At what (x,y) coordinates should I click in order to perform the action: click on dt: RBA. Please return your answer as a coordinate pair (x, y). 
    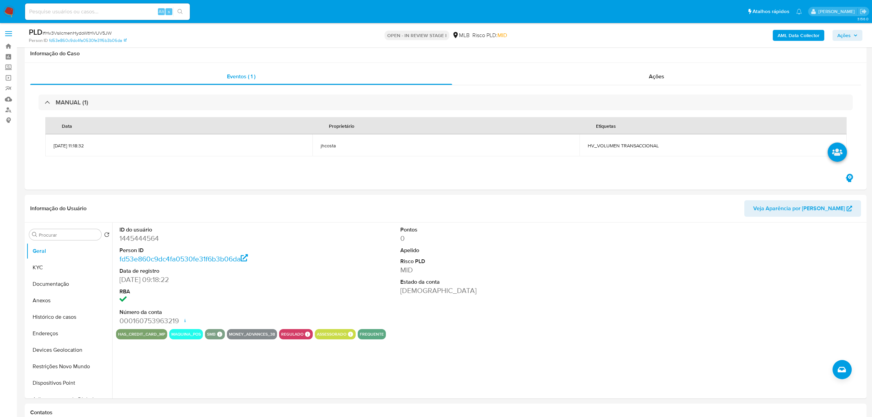
    Looking at the image, I should click on (210, 292).